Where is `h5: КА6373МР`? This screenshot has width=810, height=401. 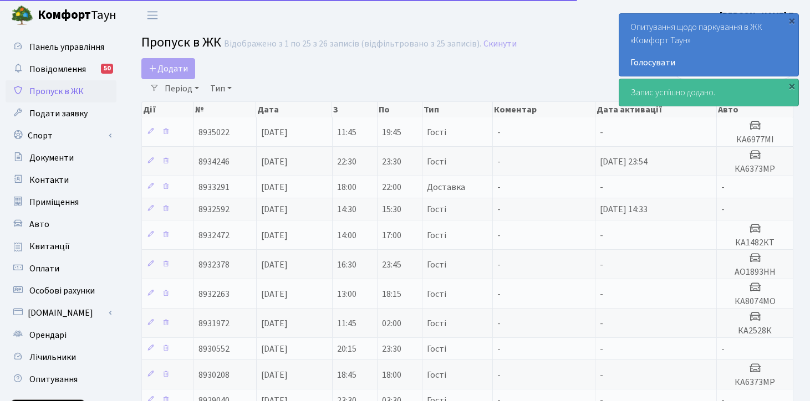 h5: КА6373МР is located at coordinates (755, 169).